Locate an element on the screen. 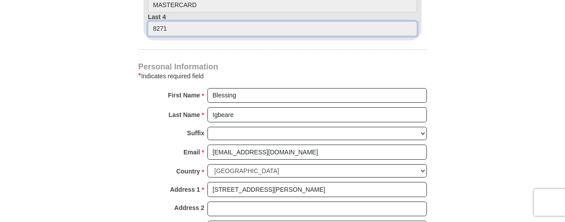 This screenshot has height=222, width=565. input: Last 4 is located at coordinates (283, 29).